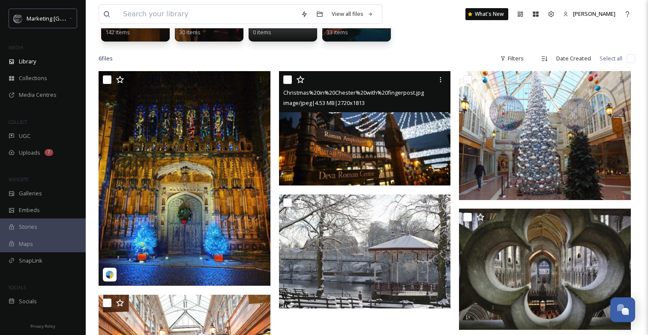  What do you see at coordinates (487, 14) in the screenshot?
I see `a: What's New` at bounding box center [487, 14].